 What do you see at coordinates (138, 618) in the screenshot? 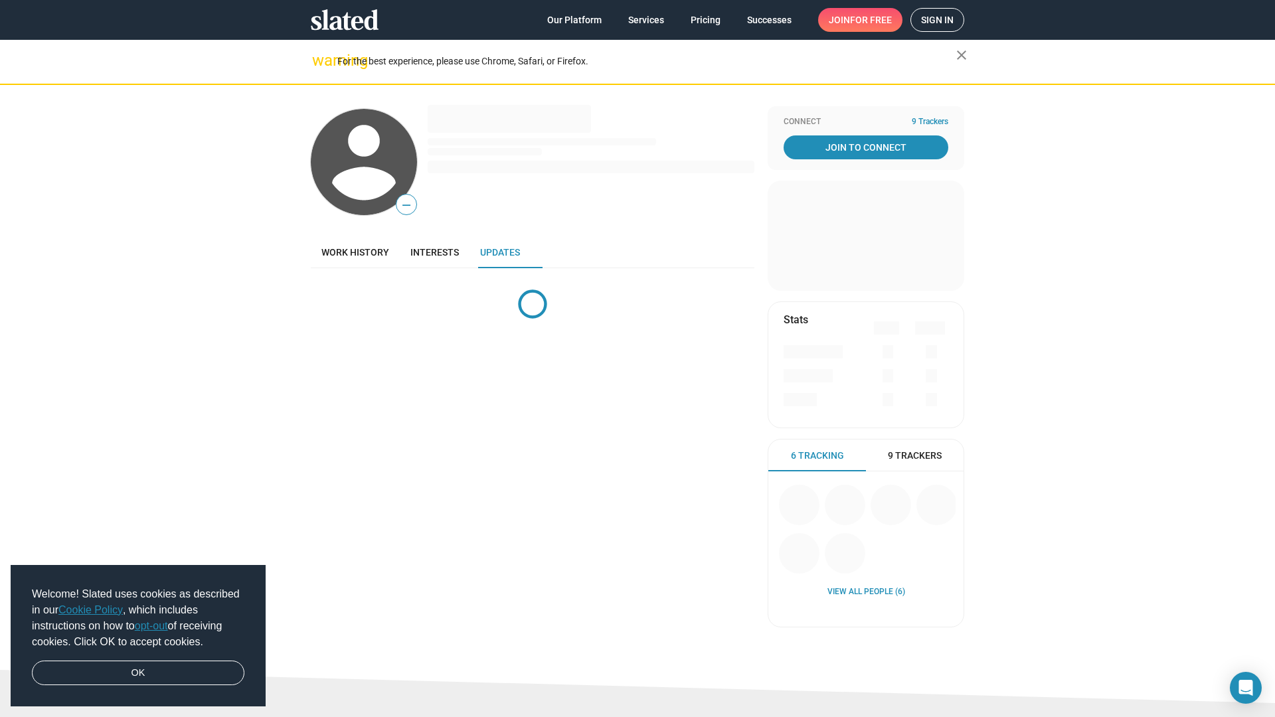
I see `span: Welcome! Slated uses cookies as described in our , which includes instructions on how to of recei...` at bounding box center [138, 618].